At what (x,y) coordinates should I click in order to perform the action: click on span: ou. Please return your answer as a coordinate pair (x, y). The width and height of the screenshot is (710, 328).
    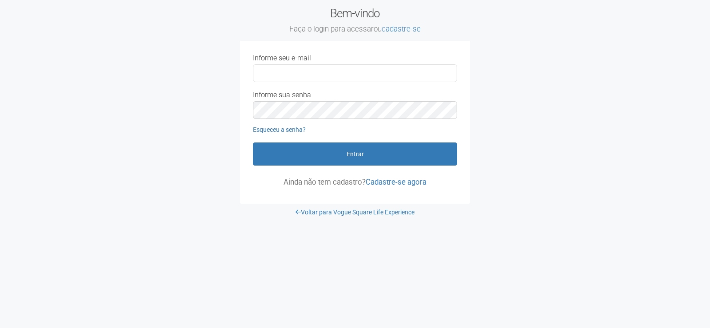
    Looking at the image, I should click on (397, 29).